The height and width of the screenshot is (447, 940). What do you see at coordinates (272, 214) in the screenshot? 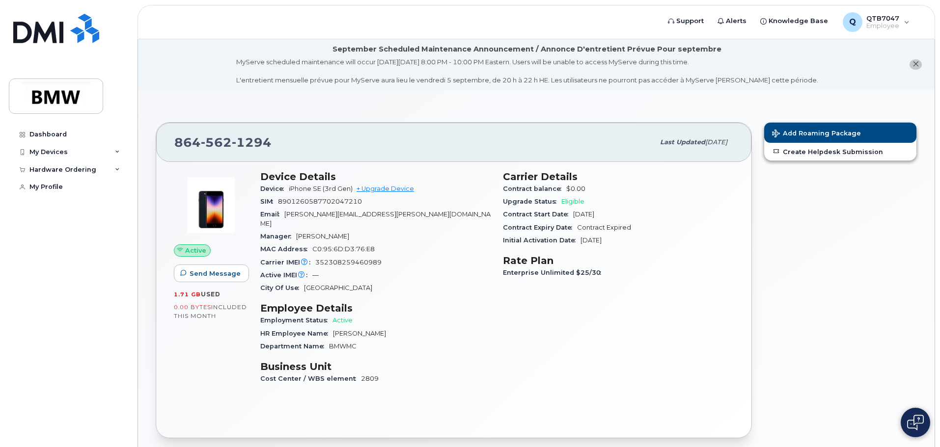
I see `span: Email` at bounding box center [272, 214].